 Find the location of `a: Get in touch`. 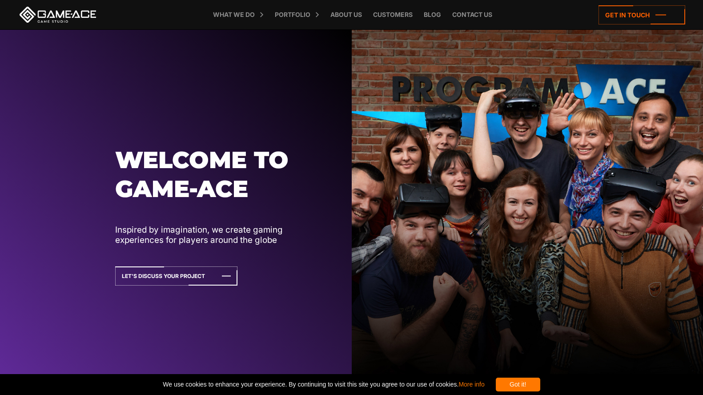

a: Get in touch is located at coordinates (641, 15).